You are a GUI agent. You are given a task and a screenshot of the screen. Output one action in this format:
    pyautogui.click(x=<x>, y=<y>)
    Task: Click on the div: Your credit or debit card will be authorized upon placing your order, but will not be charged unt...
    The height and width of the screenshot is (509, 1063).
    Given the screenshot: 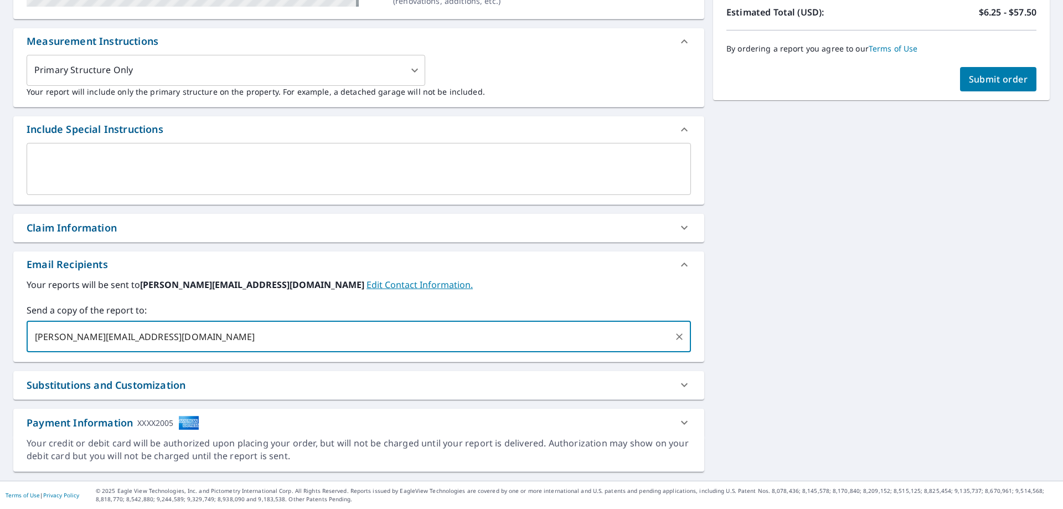 What is the action you would take?
    pyautogui.click(x=359, y=449)
    